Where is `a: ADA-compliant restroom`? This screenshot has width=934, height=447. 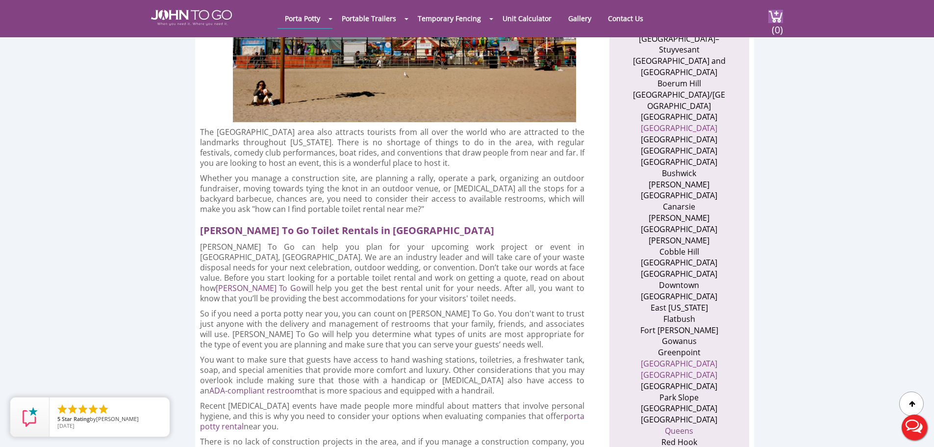
a: ADA-compliant restroom is located at coordinates (256, 390).